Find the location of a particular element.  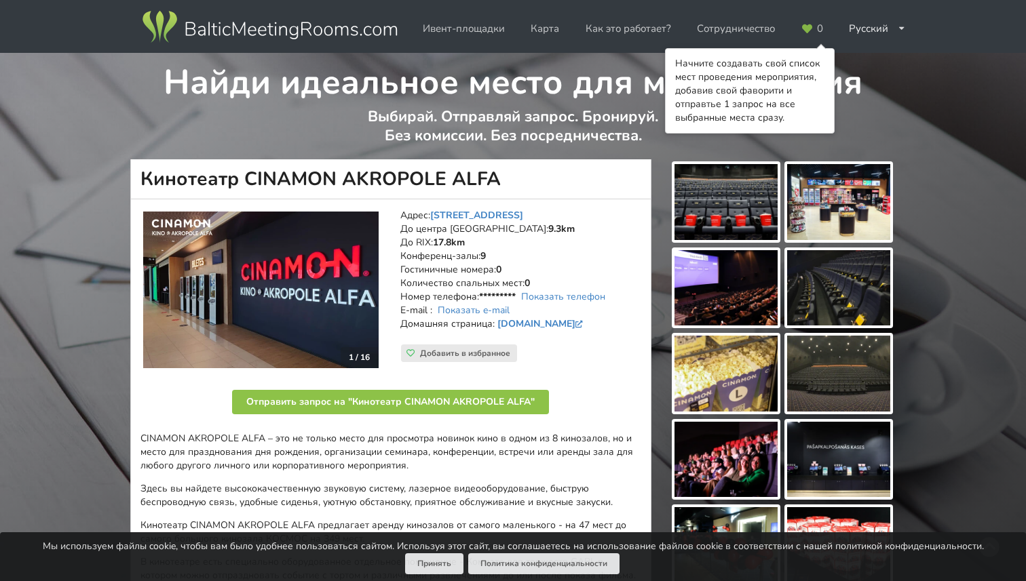

div: Русский is located at coordinates (877, 28).